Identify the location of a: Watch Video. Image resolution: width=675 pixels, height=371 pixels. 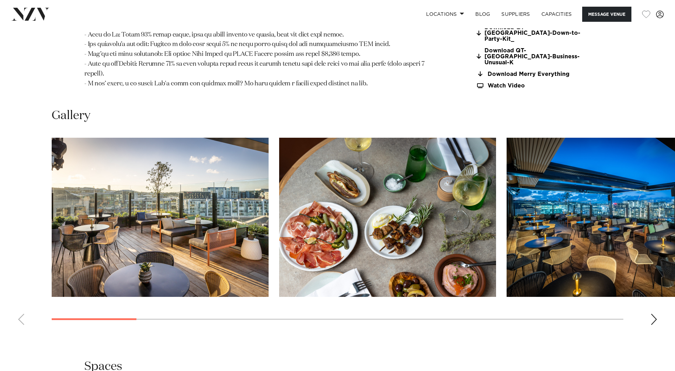
(533, 86).